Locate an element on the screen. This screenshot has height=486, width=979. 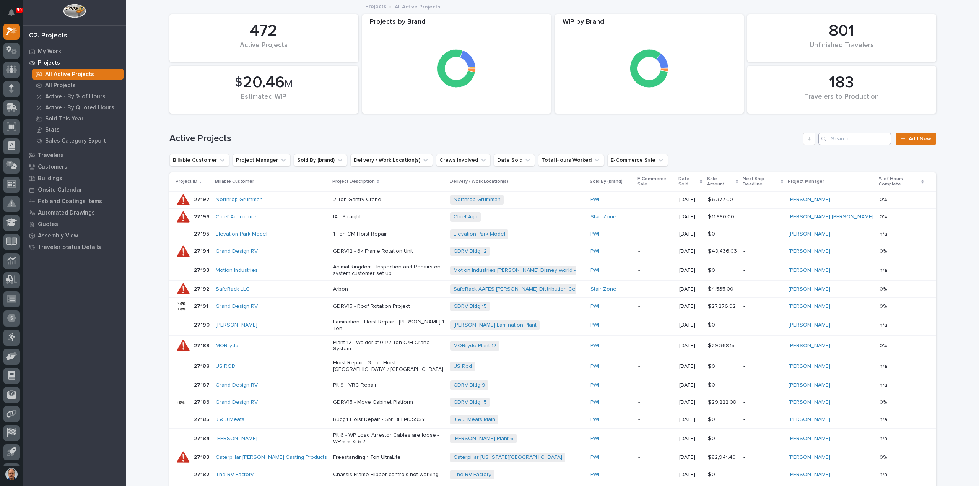
a: Chief Agri is located at coordinates (466, 217).